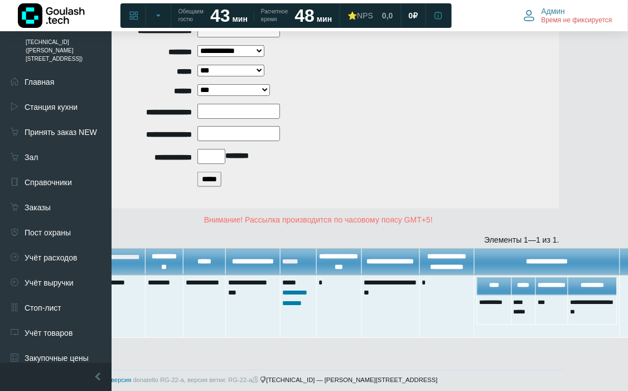 Image resolution: width=628 pixels, height=391 pixels. What do you see at coordinates (255, 16) in the screenshot?
I see `a: Обещаем гостю 43 мин Расчетное время 48 мин` at bounding box center [255, 16].